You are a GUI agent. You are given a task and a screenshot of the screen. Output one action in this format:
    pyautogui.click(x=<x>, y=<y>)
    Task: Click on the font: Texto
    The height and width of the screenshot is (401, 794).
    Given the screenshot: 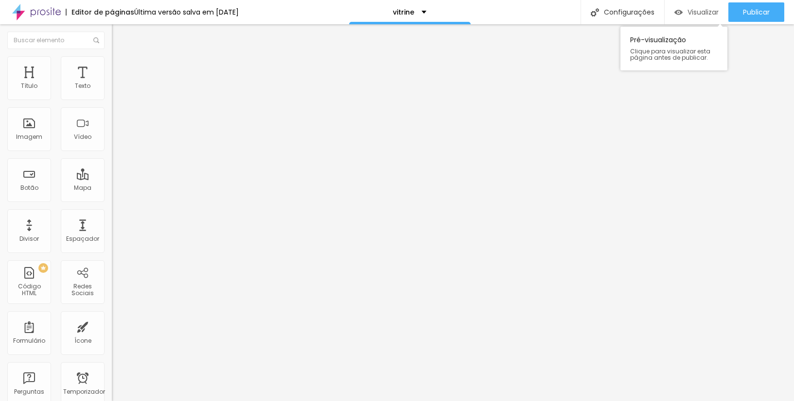 What is the action you would take?
    pyautogui.click(x=83, y=86)
    